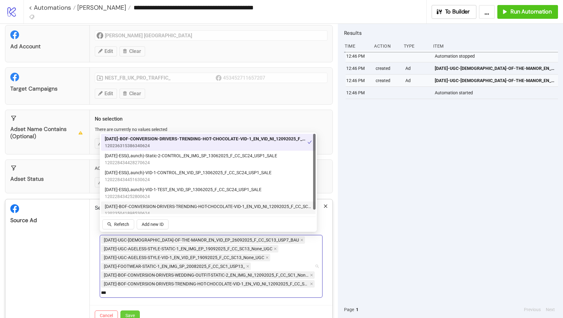  Describe the element at coordinates (122, 224) in the screenshot. I see `span: Refetch` at that location.